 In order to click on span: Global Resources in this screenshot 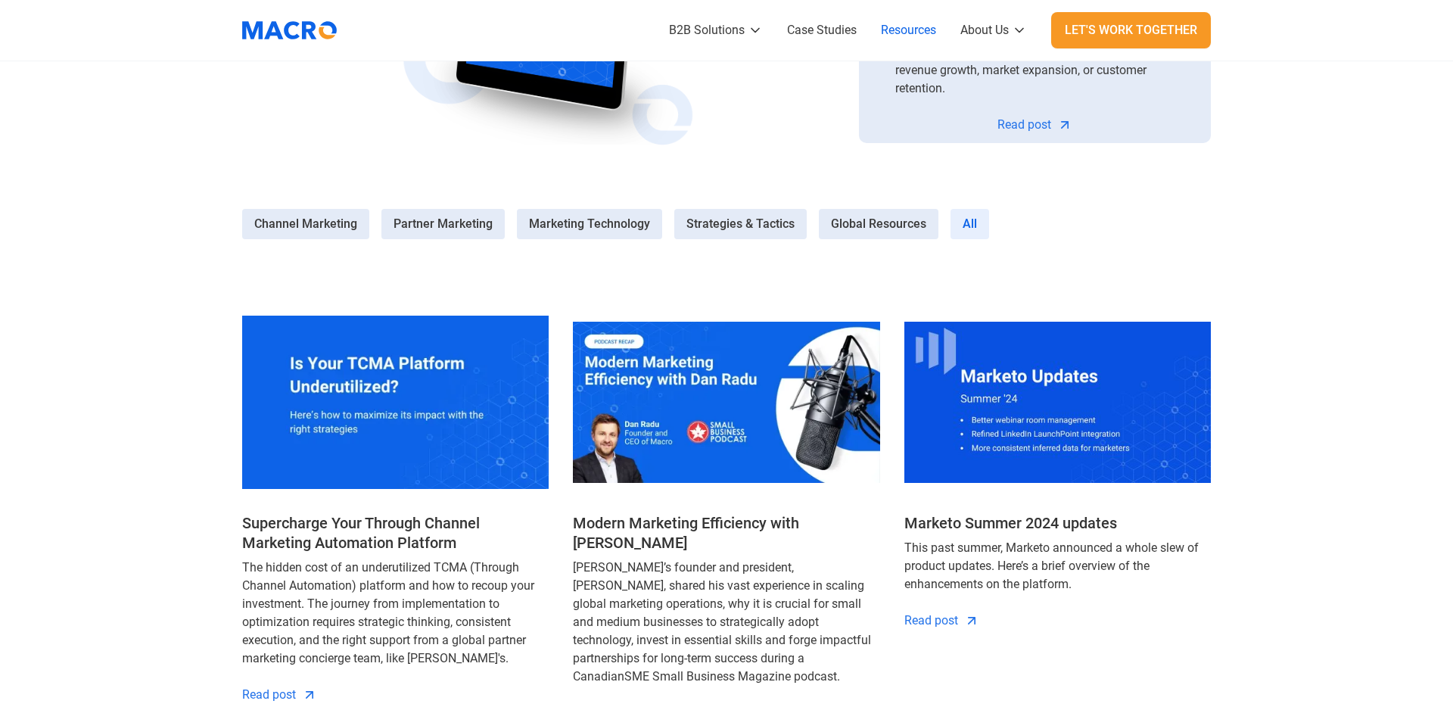, I will do `click(878, 224)`.